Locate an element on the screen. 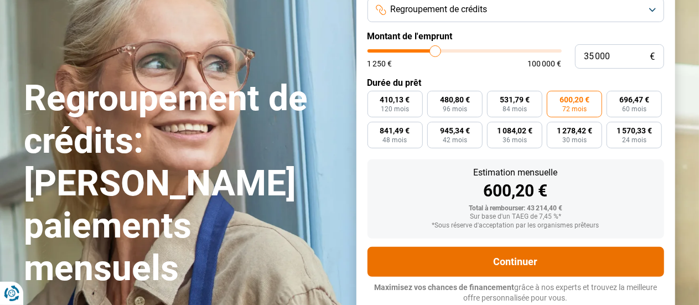 This screenshot has width=699, height=305. span: 600,20 € is located at coordinates (574, 100).